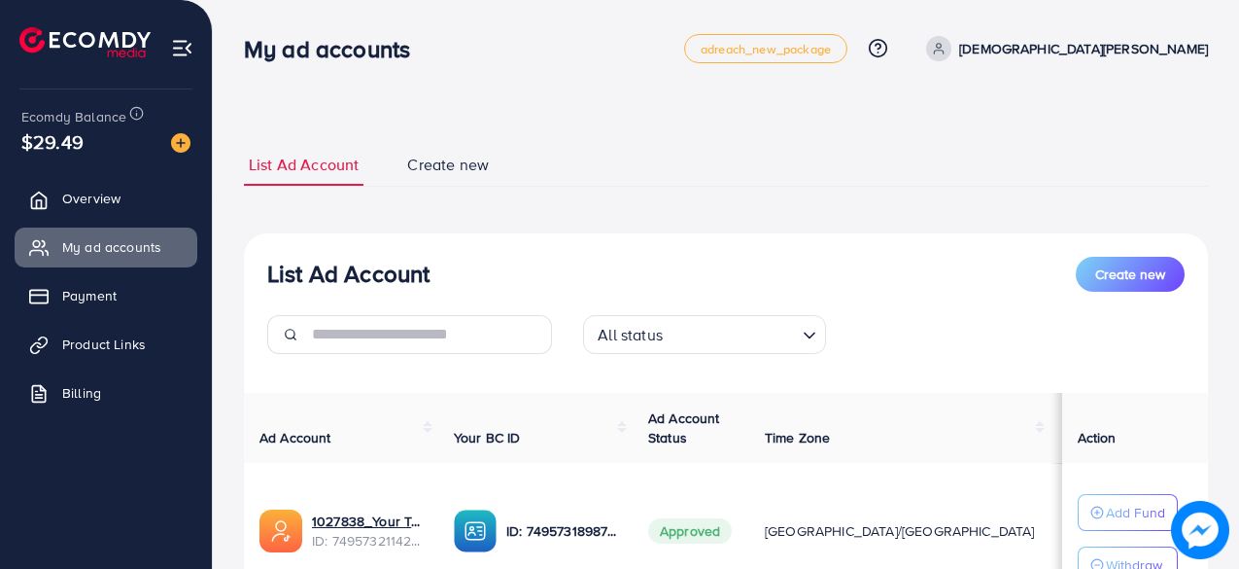  Describe the element at coordinates (797, 437) in the screenshot. I see `span: Time Zone` at that location.